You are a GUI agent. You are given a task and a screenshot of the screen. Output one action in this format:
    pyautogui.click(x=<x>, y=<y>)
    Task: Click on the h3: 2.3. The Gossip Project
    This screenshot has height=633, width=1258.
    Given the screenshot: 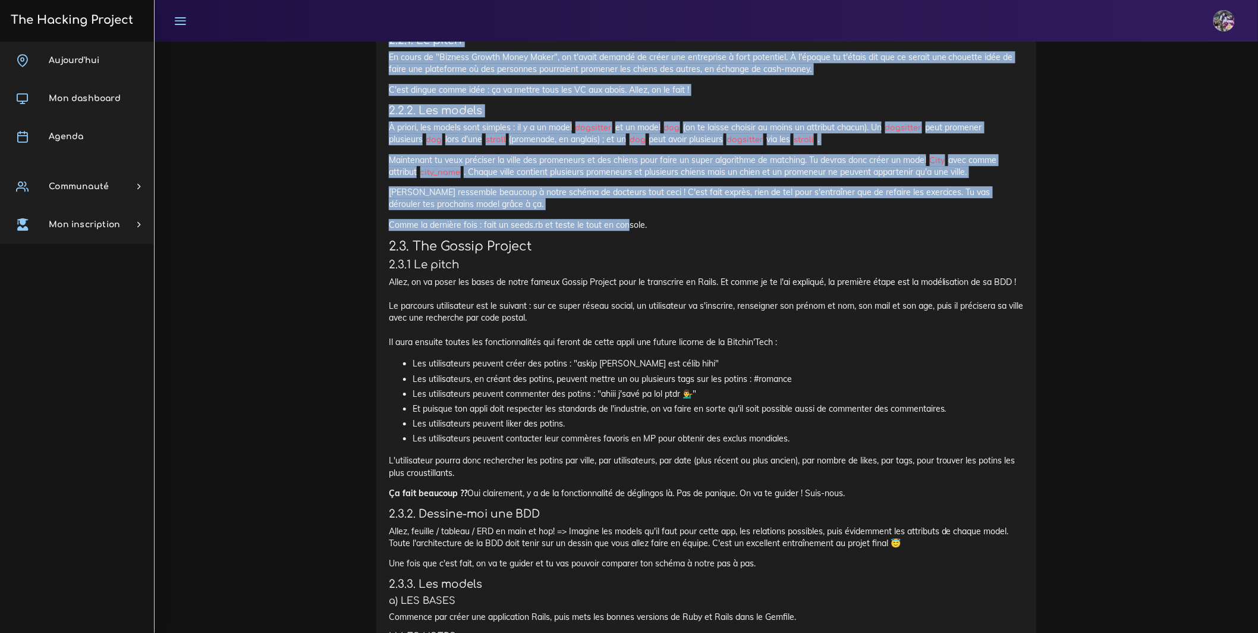 What is the action you would take?
    pyautogui.click(x=706, y=246)
    